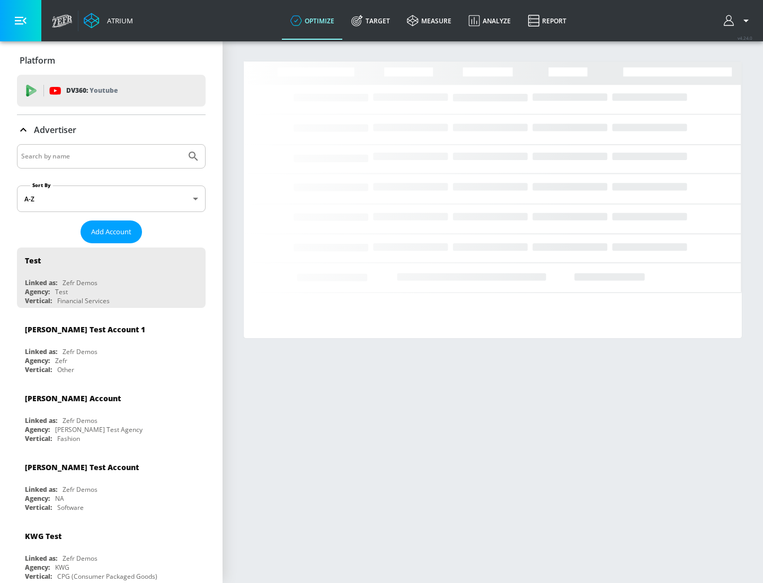  I want to click on div: Other, so click(66, 369).